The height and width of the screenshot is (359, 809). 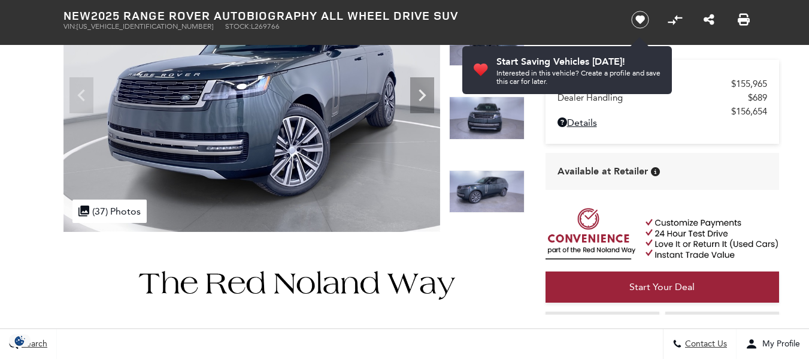 I want to click on div: Vehicle is in stock and ready for immediate delivery. Due to demand, availability is subject to c..., so click(x=655, y=171).